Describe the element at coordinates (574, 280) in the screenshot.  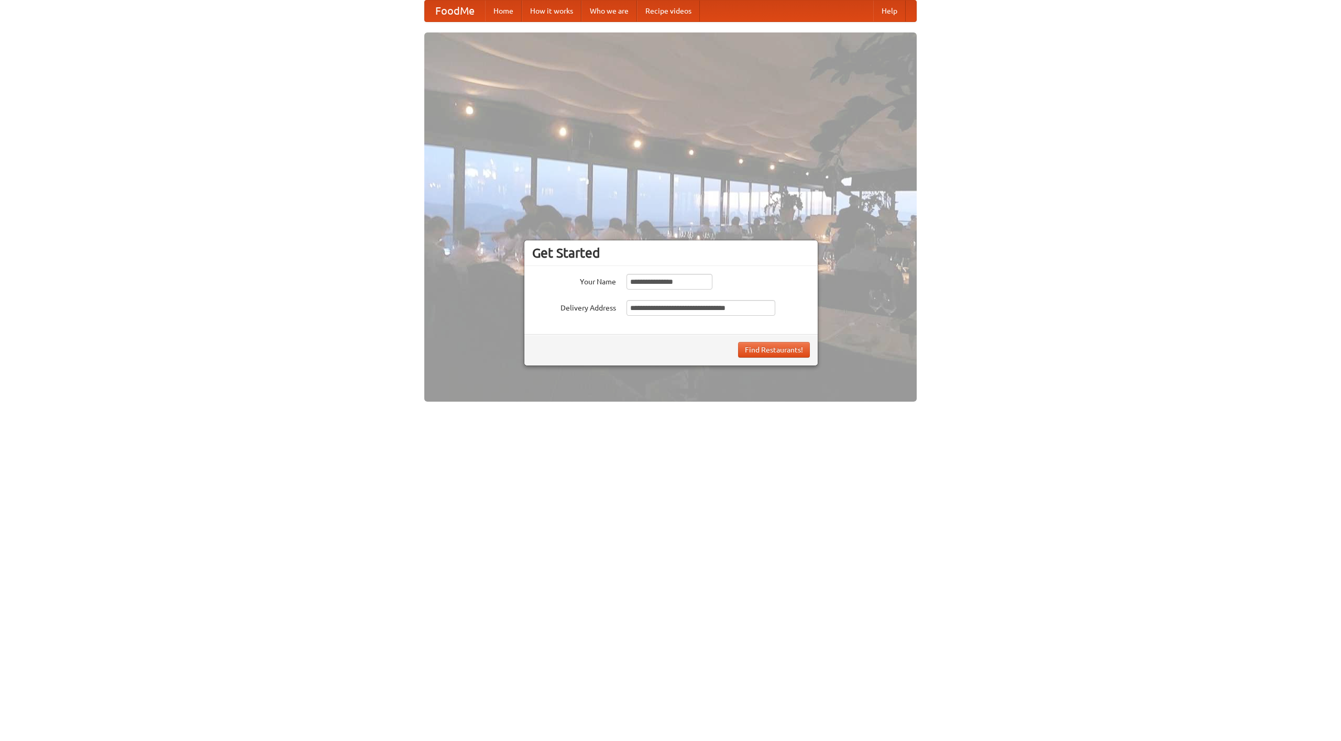
I see `label: Your Name` at that location.